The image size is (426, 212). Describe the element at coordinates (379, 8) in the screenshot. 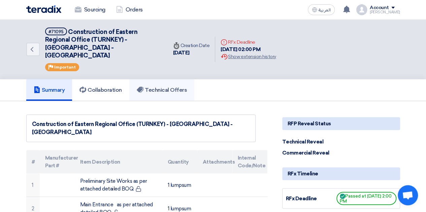

I see `div: Account` at that location.